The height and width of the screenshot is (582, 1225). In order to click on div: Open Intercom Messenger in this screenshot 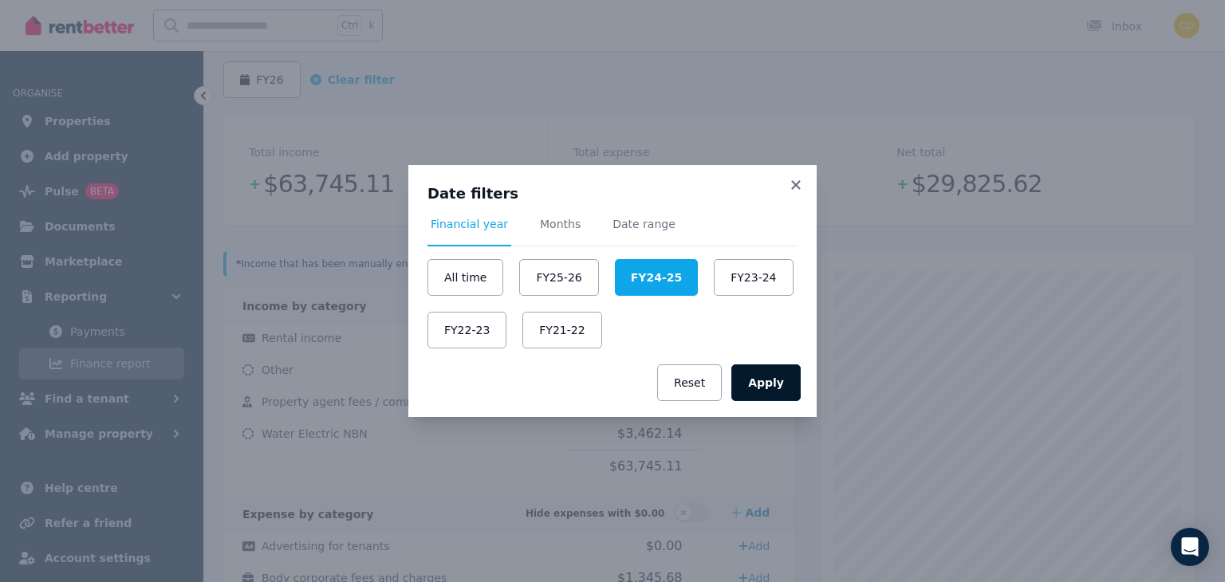, I will do `click(1190, 547)`.